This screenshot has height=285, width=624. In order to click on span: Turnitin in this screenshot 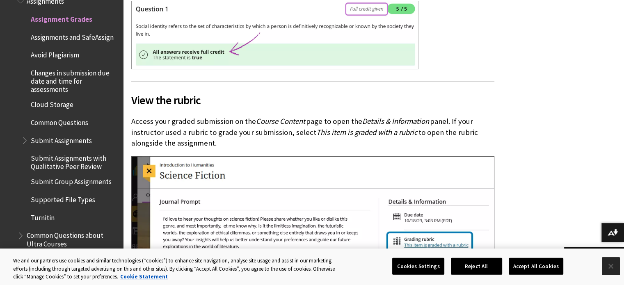, I will do `click(43, 216)`.